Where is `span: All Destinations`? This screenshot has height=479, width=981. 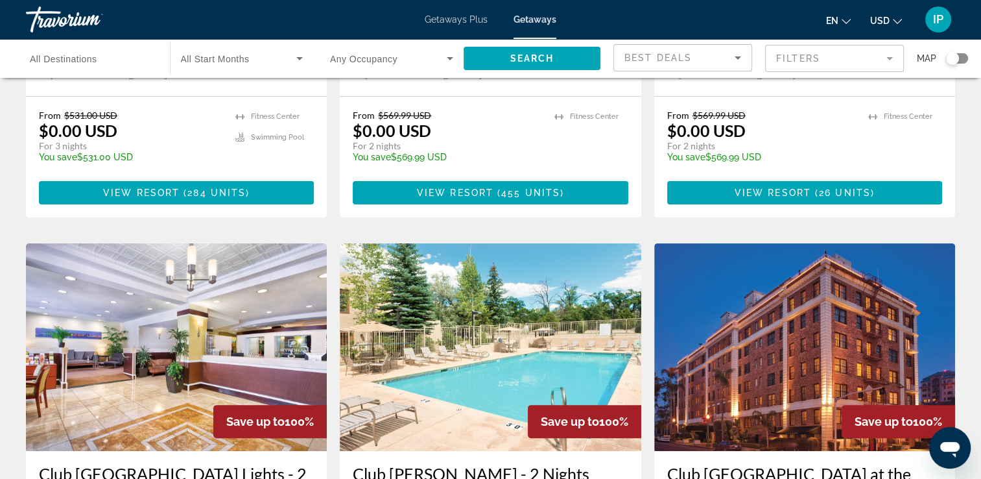 span: All Destinations is located at coordinates (64, 59).